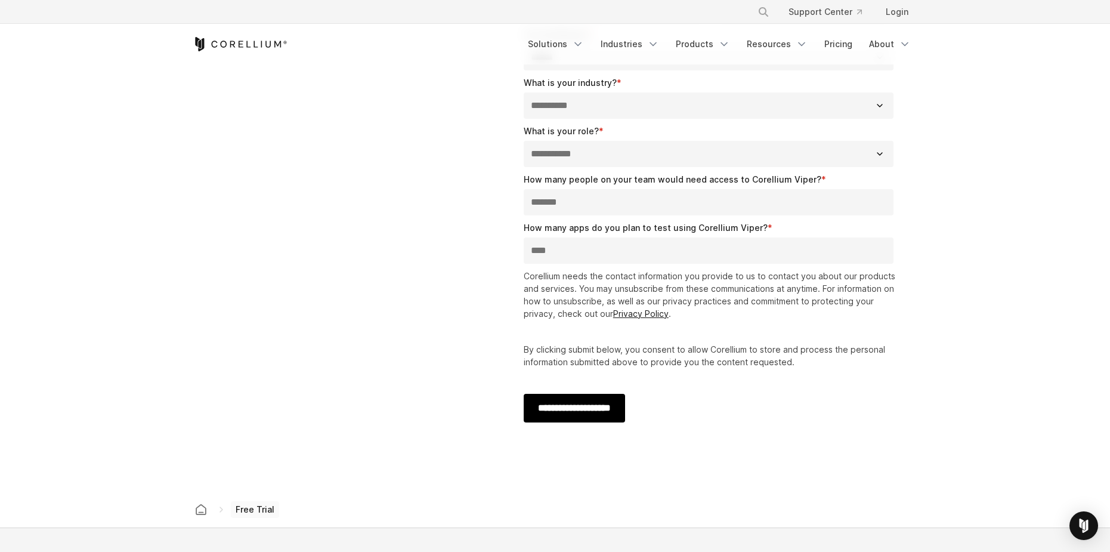 The height and width of the screenshot is (552, 1110). I want to click on p: Corellium needs the contact information you provide to us to contact you about our products and s..., so click(711, 295).